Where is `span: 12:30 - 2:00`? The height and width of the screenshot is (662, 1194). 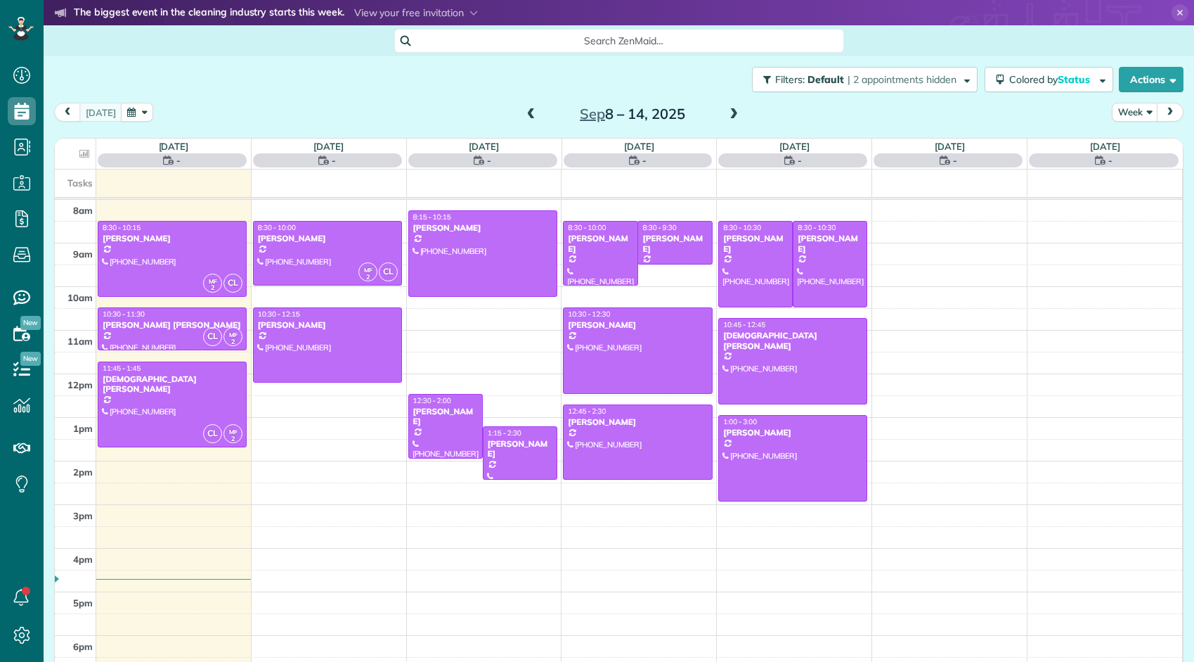
span: 12:30 - 2:00 is located at coordinates (432, 400).